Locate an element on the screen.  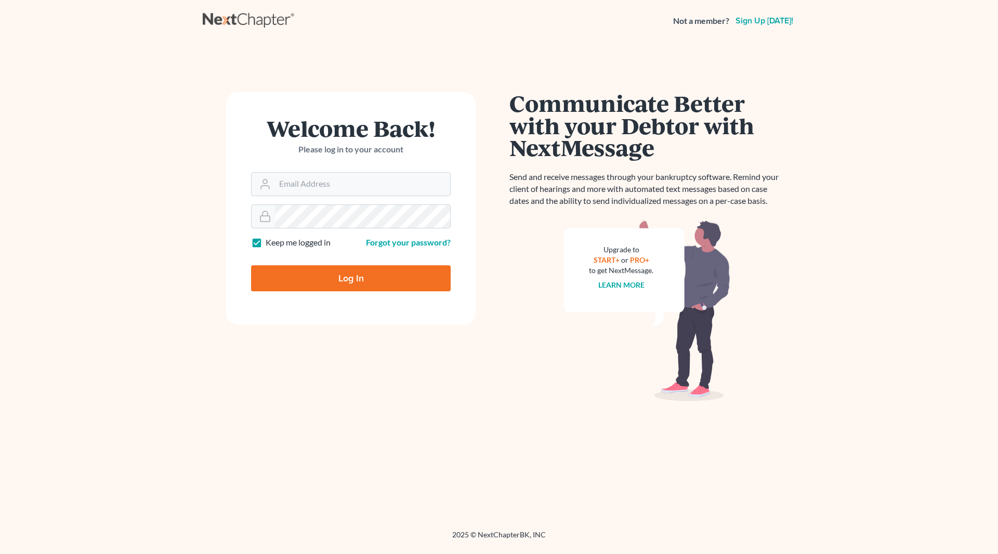
span: or is located at coordinates (625, 259).